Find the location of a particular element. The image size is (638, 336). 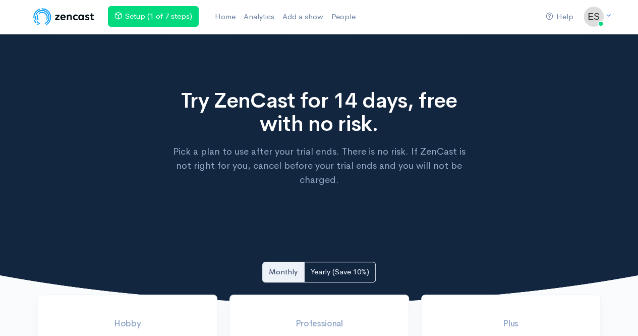

a: Monthly is located at coordinates (283, 271).